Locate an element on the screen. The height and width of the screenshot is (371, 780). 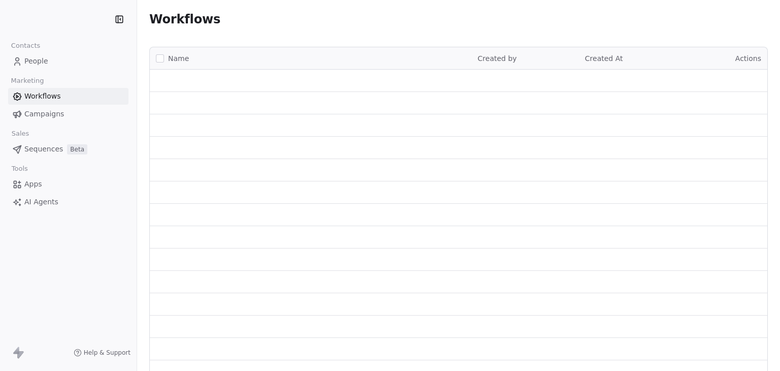
span: Sales is located at coordinates (20, 134).